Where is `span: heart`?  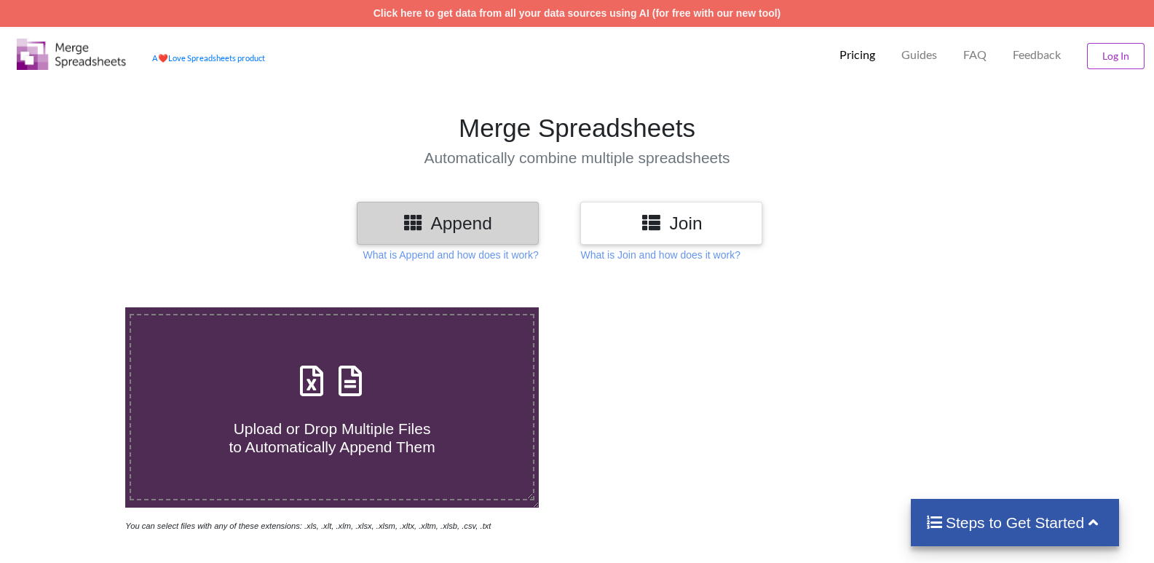
span: heart is located at coordinates (163, 58).